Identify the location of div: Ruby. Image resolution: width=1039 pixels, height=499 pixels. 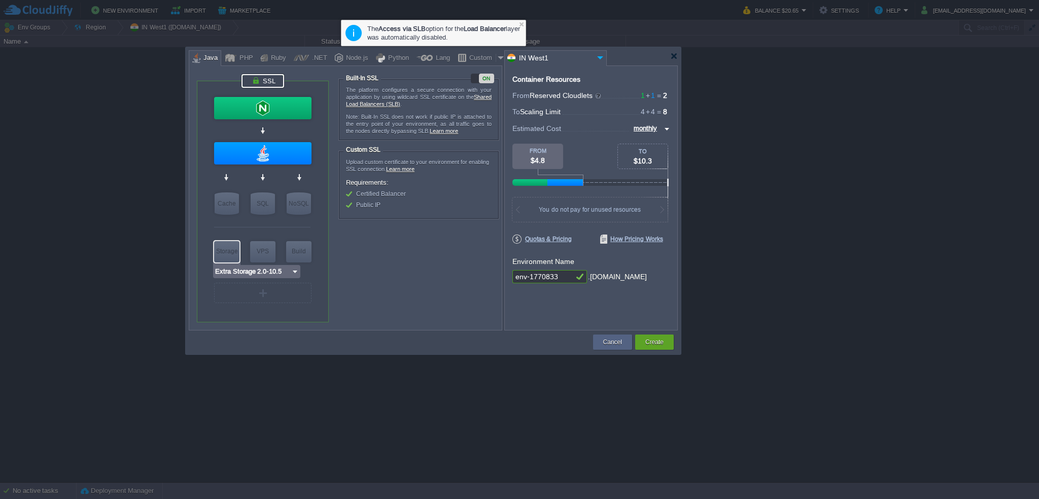
(277, 58).